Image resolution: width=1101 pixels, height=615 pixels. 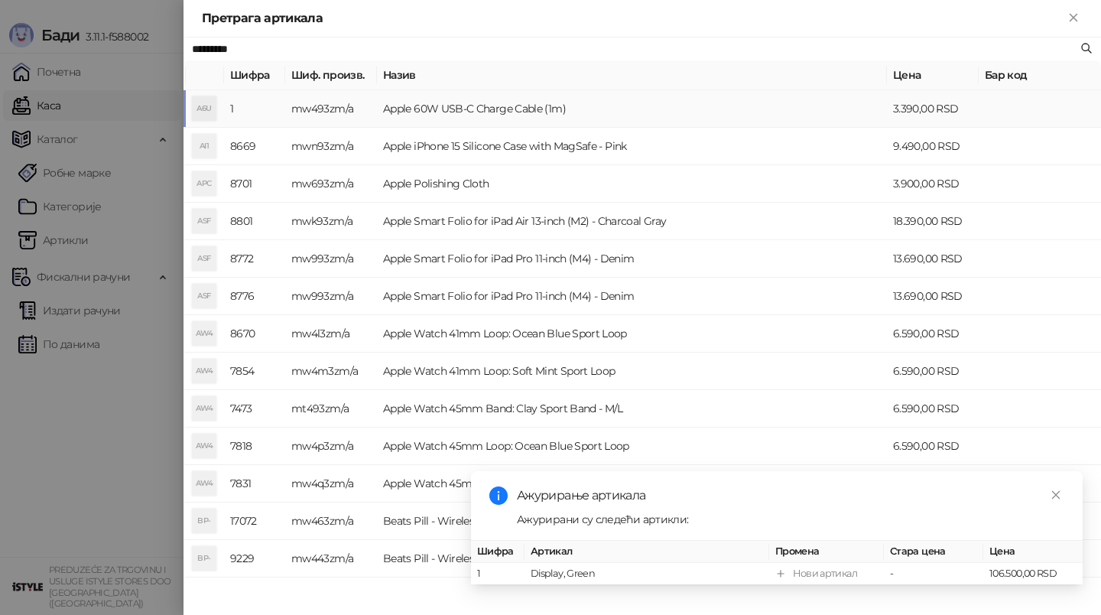 I want to click on td: 8801, so click(x=255, y=221).